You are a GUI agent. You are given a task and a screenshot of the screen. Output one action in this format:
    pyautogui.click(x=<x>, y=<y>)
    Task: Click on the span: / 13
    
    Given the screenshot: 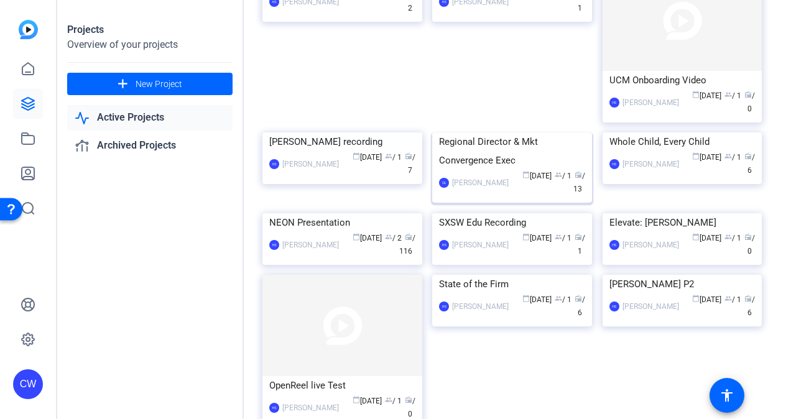 What is the action you would take?
    pyautogui.click(x=579, y=182)
    